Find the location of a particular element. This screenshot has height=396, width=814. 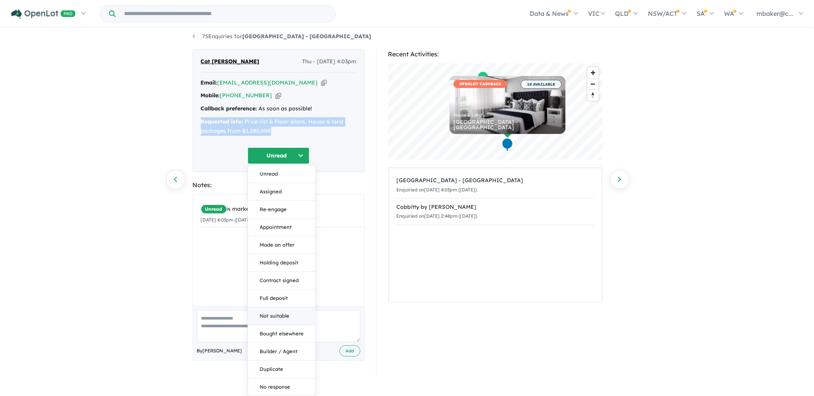

div: As soon as possible! is located at coordinates (278, 109).